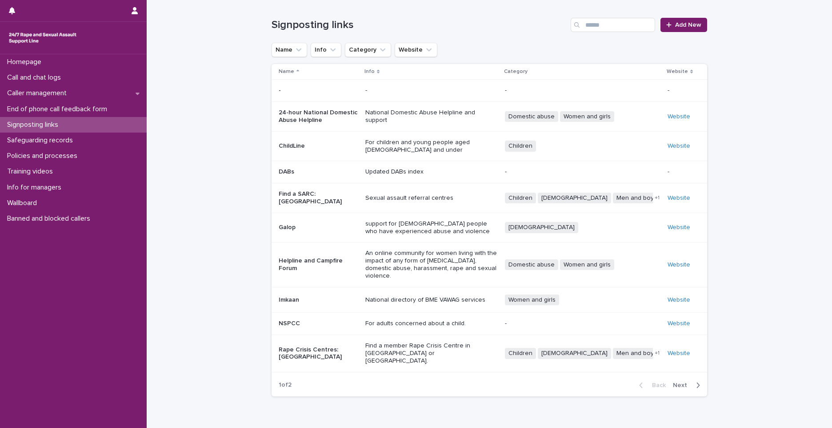  Describe the element at coordinates (285, 385) in the screenshot. I see `p: 1 of 2` at that location.